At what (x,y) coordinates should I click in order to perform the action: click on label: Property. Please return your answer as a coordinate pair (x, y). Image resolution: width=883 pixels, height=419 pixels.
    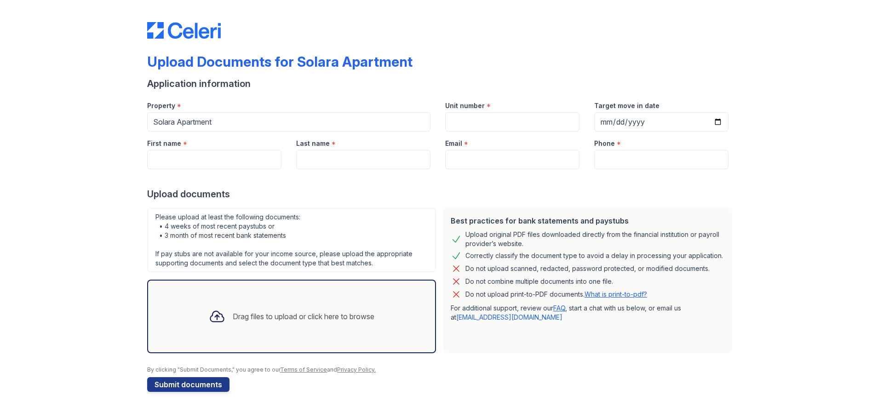
    Looking at the image, I should click on (161, 106).